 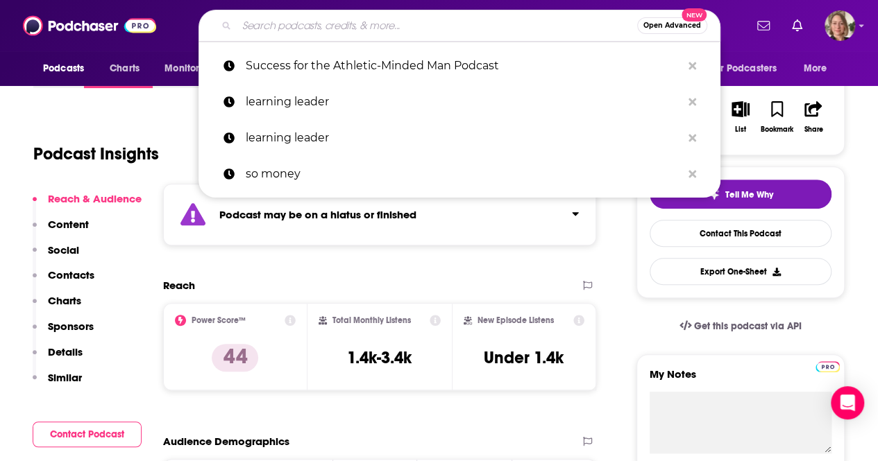 I want to click on span: Charts, so click(x=124, y=69).